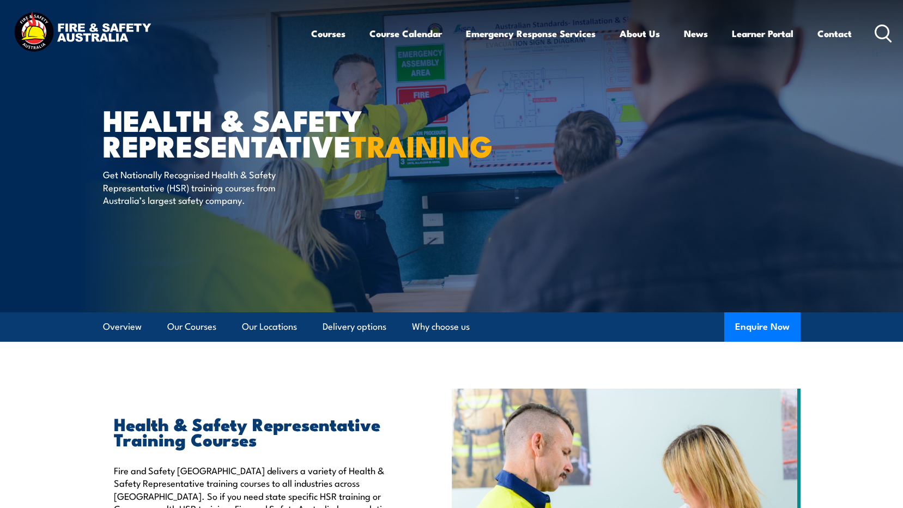  Describe the element at coordinates (834, 33) in the screenshot. I see `a: Contact` at that location.